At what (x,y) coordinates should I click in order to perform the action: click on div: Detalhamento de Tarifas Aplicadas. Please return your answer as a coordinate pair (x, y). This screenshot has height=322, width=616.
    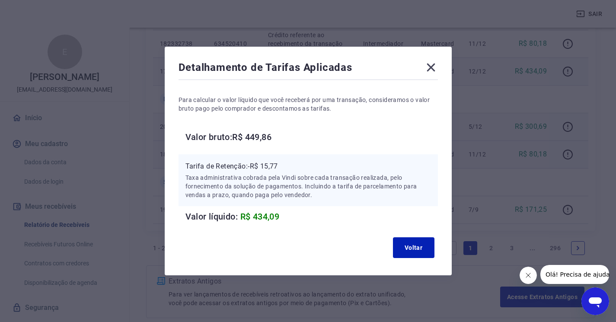
    Looking at the image, I should click on (308, 69).